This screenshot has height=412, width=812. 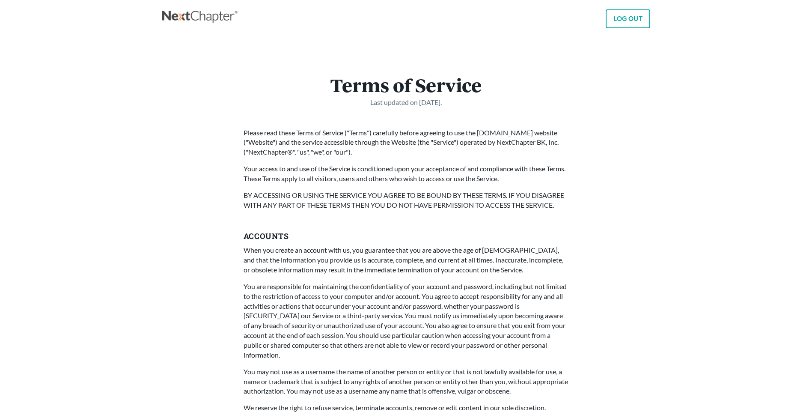 What do you see at coordinates (406, 200) in the screenshot?
I see `p: BY ACCESSING OR USING THE SERVICE YOU AGREE TO BE BOUND BY THESE TERMS. IF YOU DISAGREE WITH ANY ...` at bounding box center [406, 200].